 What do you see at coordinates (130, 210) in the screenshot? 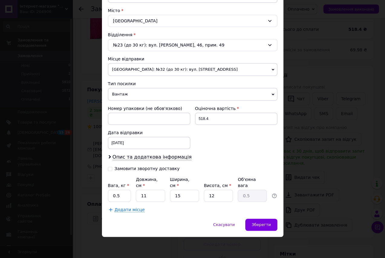
I see `span: Додати місце` at bounding box center [130, 210].